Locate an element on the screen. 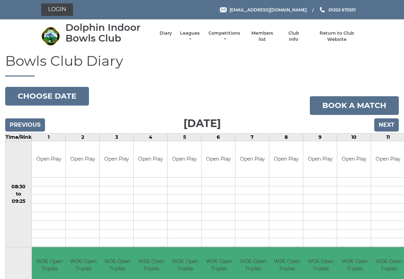  td: 7 is located at coordinates (252, 137).